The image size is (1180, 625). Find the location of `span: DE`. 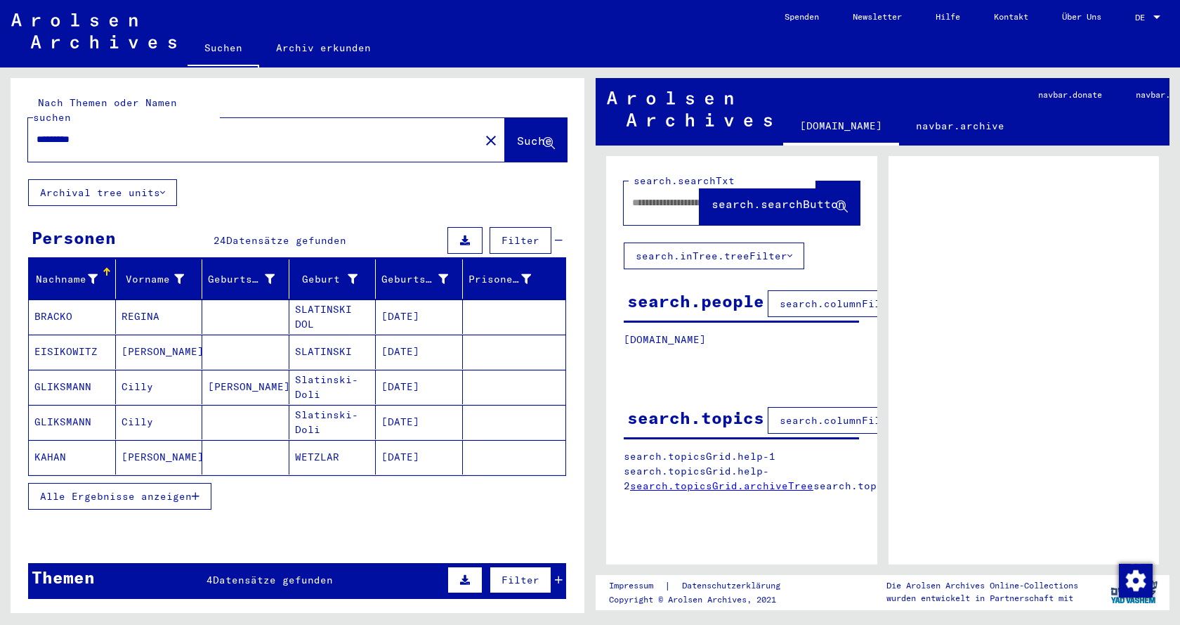

span: DE is located at coordinates (1143, 18).